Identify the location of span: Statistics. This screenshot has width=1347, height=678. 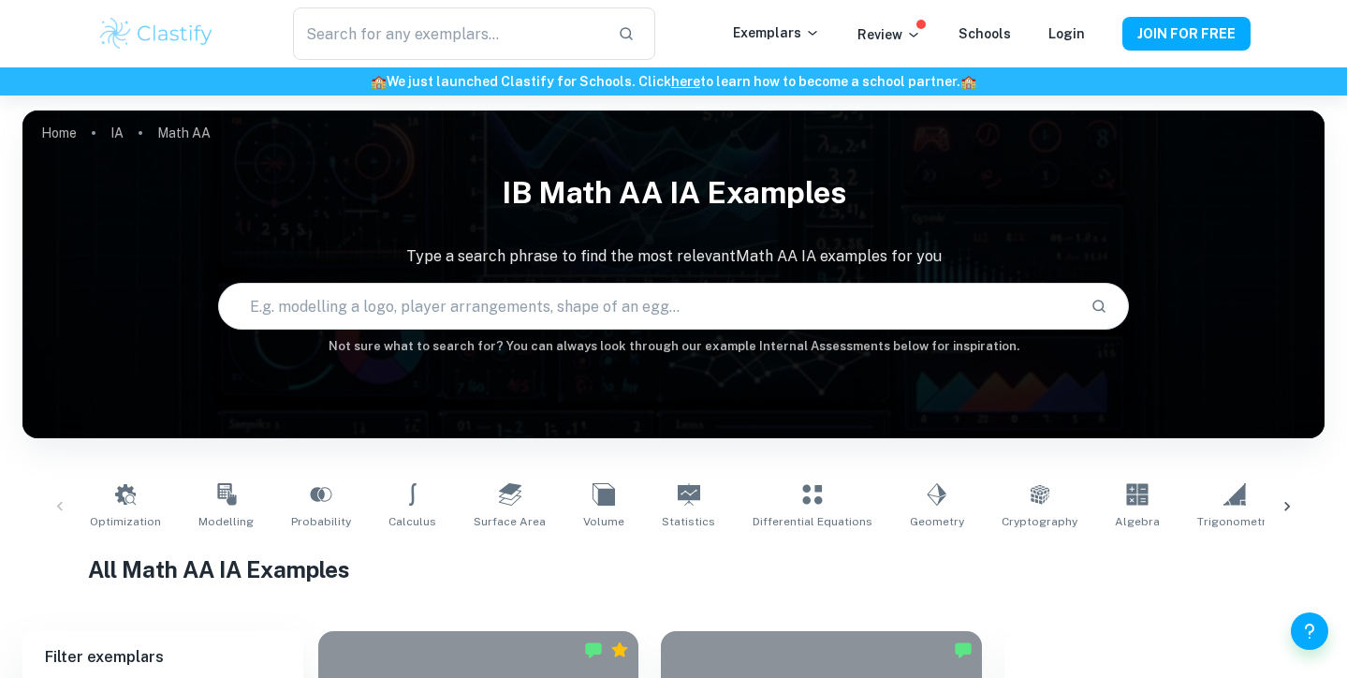
(688, 522).